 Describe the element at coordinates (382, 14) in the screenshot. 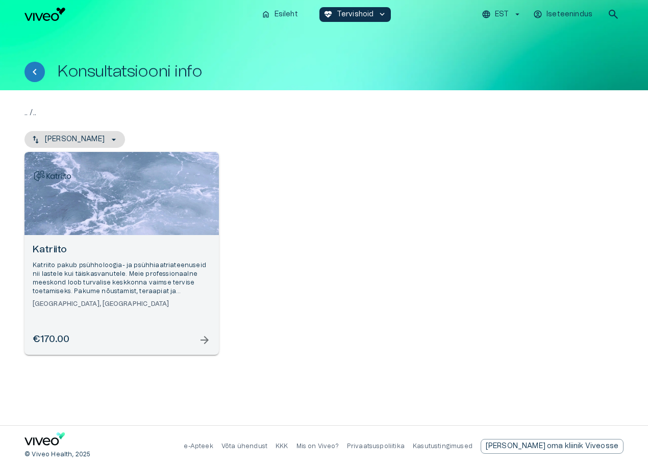

I see `span: keyboard_arrow_down` at that location.